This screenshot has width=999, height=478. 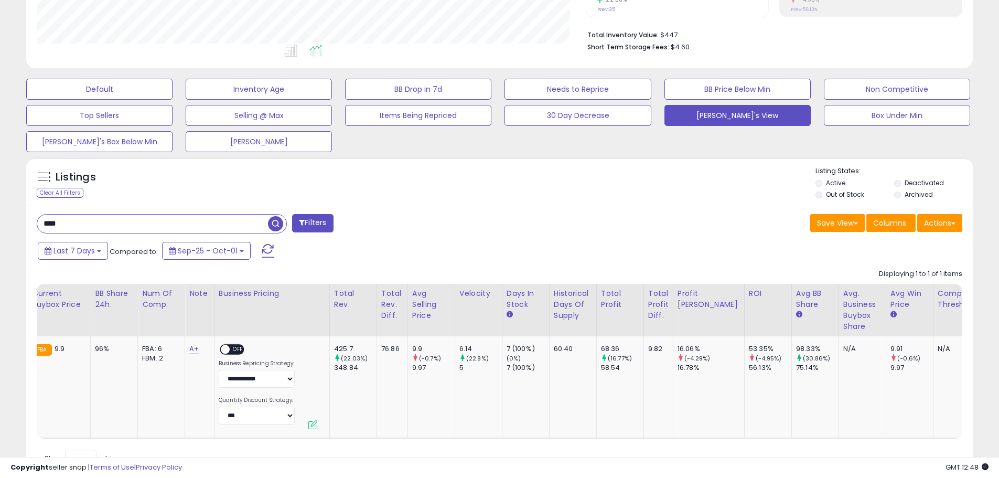 What do you see at coordinates (96, 467) in the screenshot?
I see `div: seller snap | |` at bounding box center [96, 467].